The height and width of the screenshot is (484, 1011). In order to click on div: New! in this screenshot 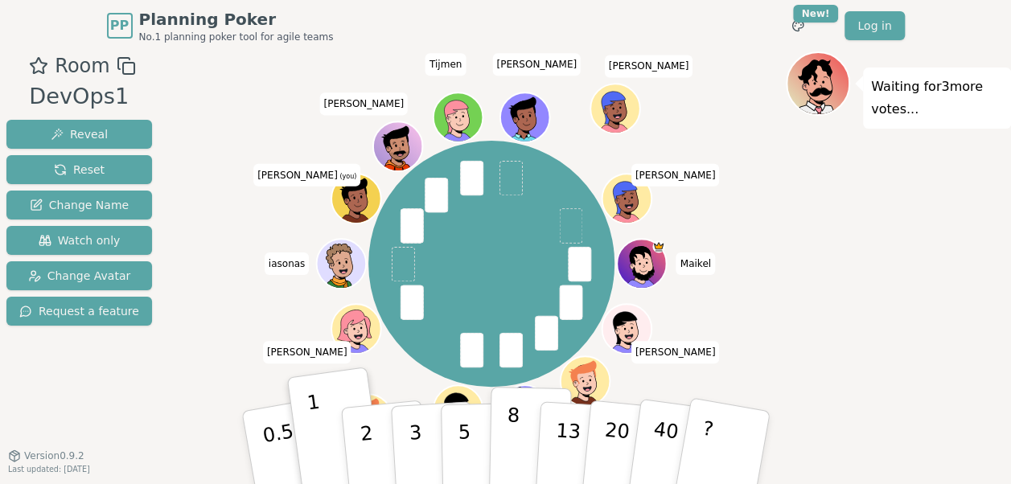, I will do `click(816, 14)`.